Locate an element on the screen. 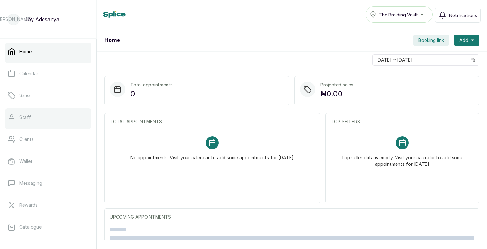  input: Select date is located at coordinates (420, 60).